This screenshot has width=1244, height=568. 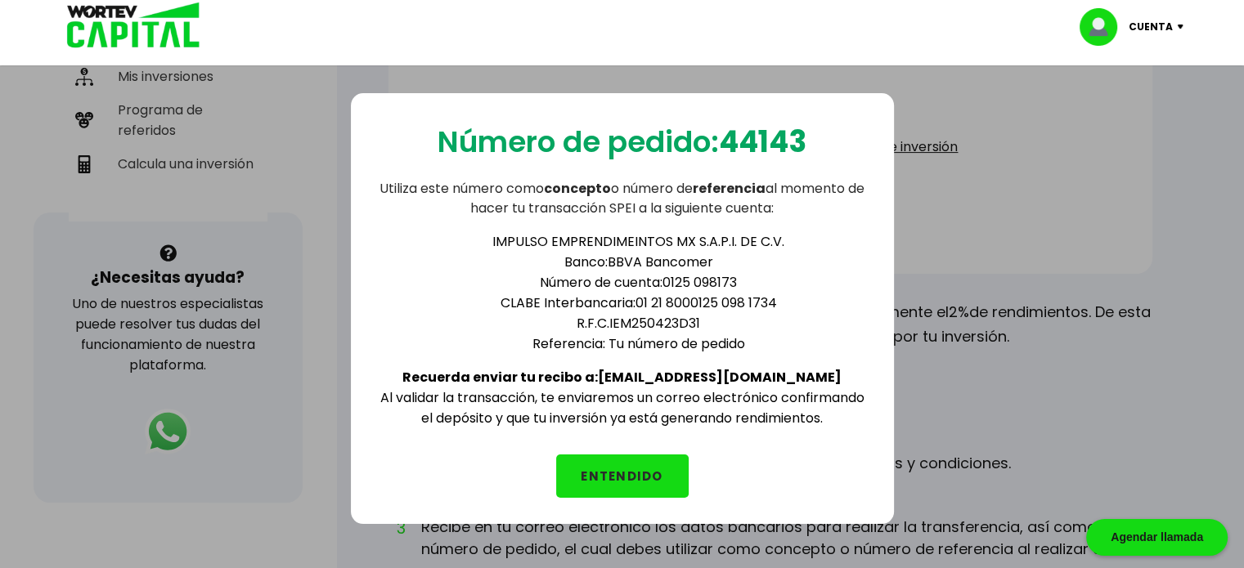 What do you see at coordinates (622, 323) in the screenshot?
I see `div: Al validar la transacción, te enviaremos un correo electrónico confirmando el depósito y que tu i...` at bounding box center [622, 323].